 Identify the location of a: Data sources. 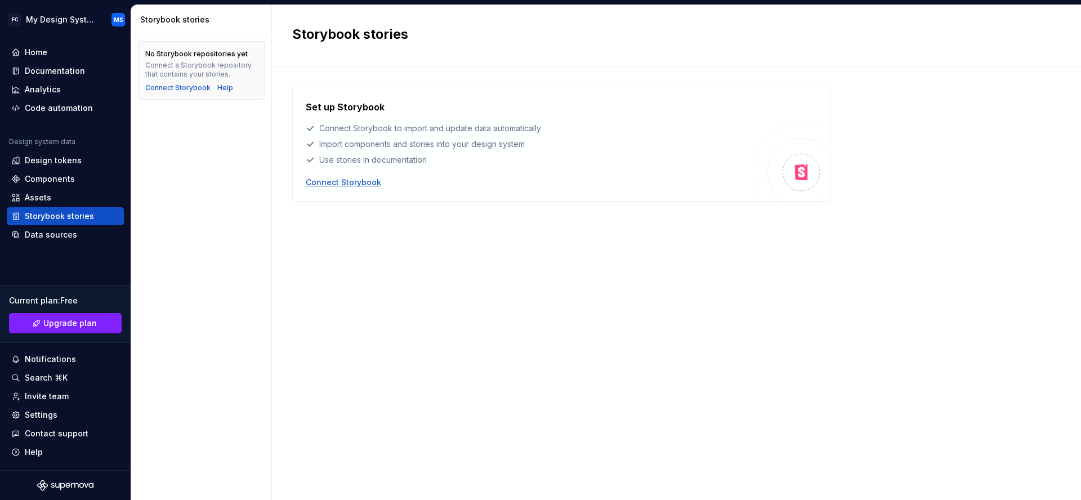
(65, 235).